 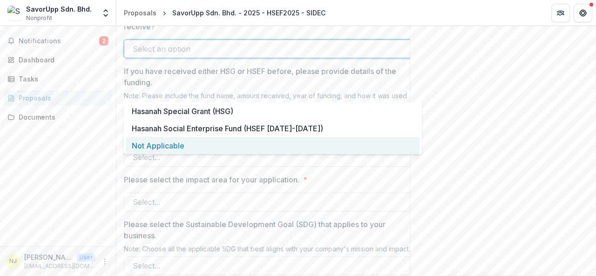 I want to click on p: Please select the Sustainable Development Goal (SDG) that applies to your business., so click(x=266, y=230).